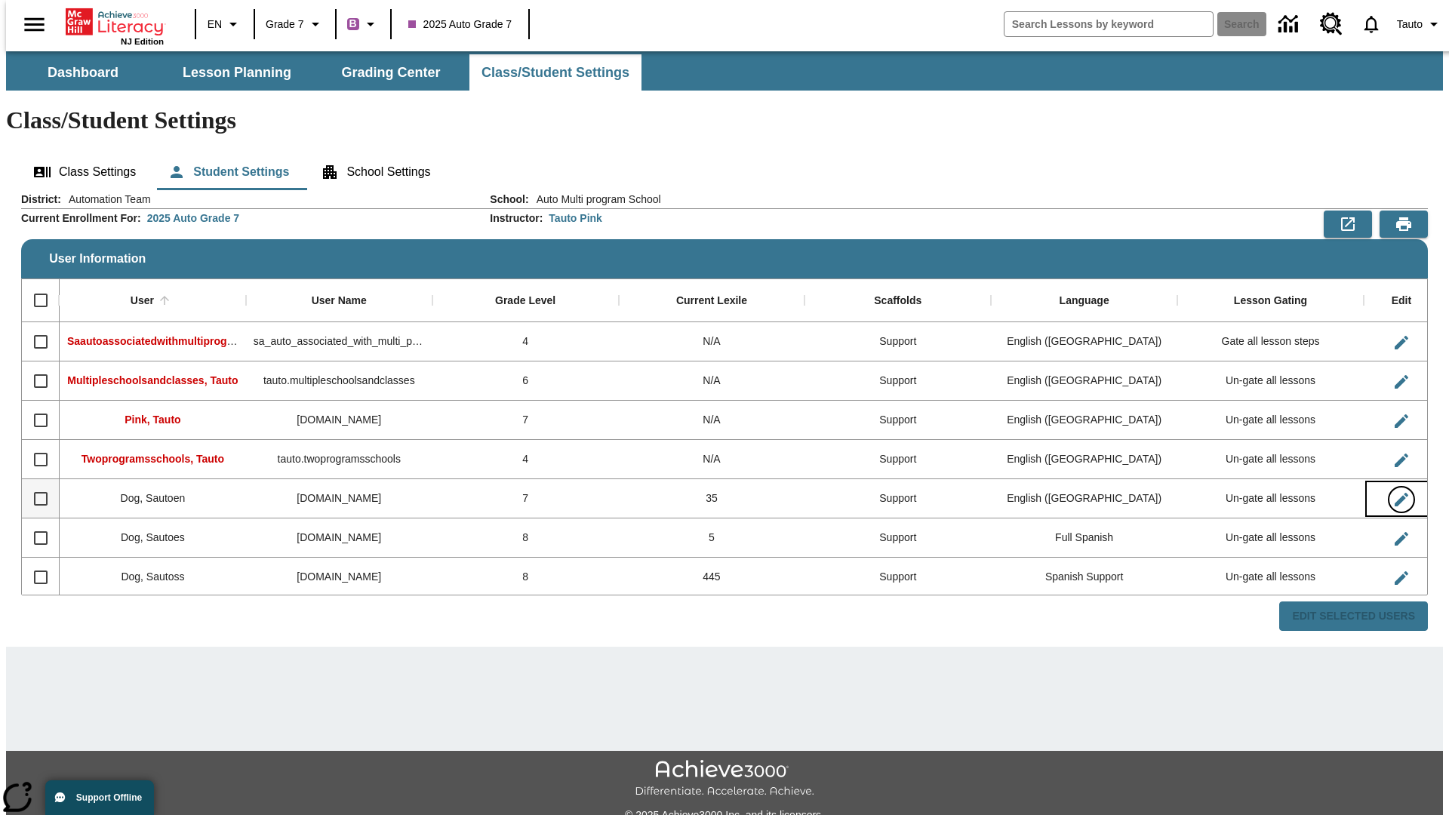  What do you see at coordinates (509, 199) in the screenshot?
I see `h2: School :` at bounding box center [509, 199].